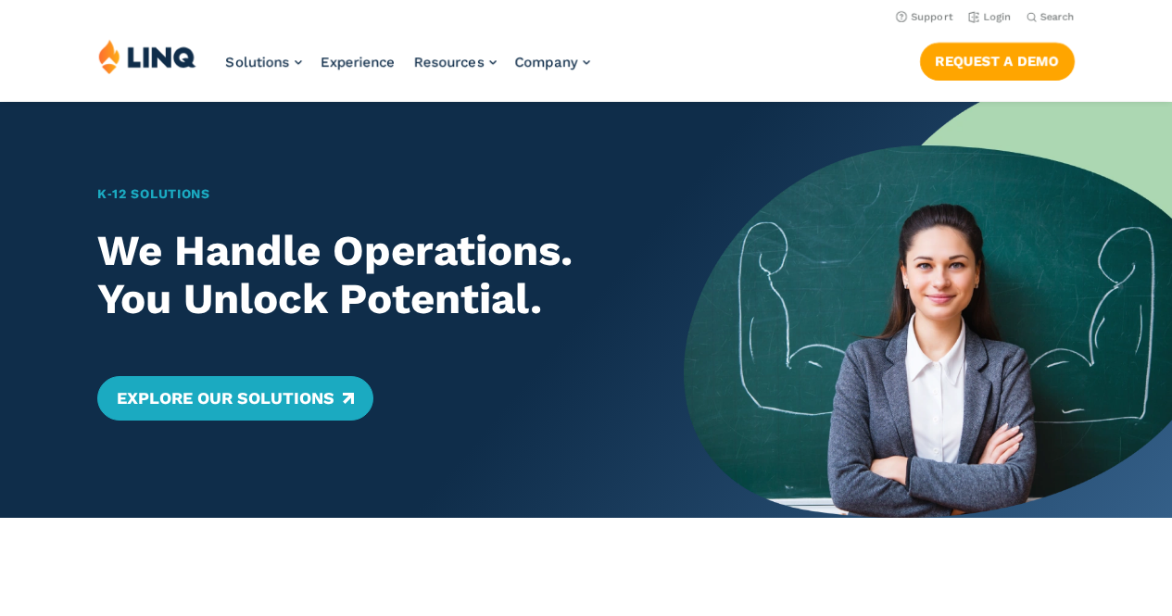  I want to click on a: Resources, so click(455, 62).